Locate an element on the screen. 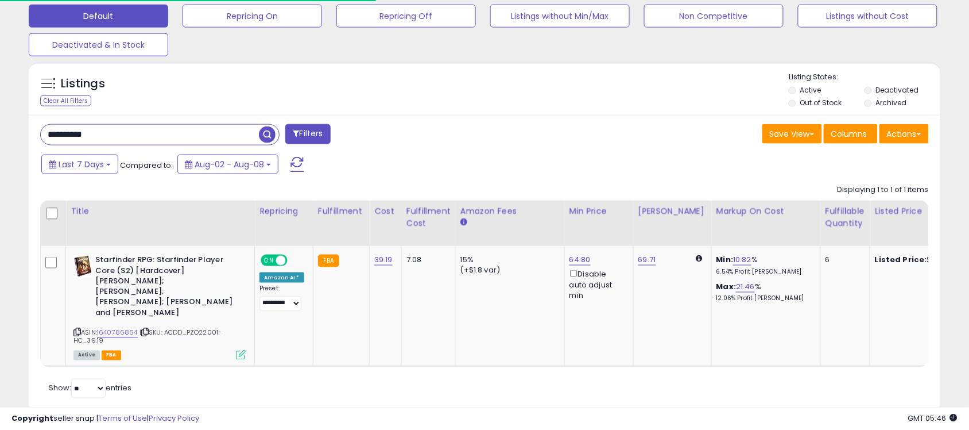  label: Out of Stock is located at coordinates (821, 102).